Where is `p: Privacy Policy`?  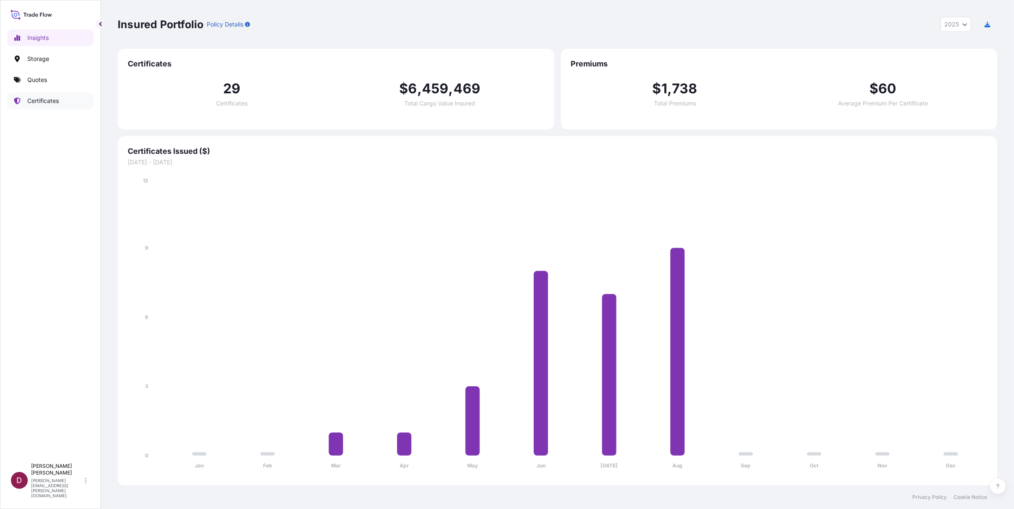 p: Privacy Policy is located at coordinates (929, 497).